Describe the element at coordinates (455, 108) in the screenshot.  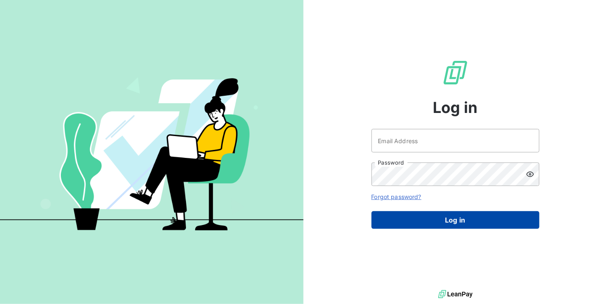
I see `span: Log in` at that location.